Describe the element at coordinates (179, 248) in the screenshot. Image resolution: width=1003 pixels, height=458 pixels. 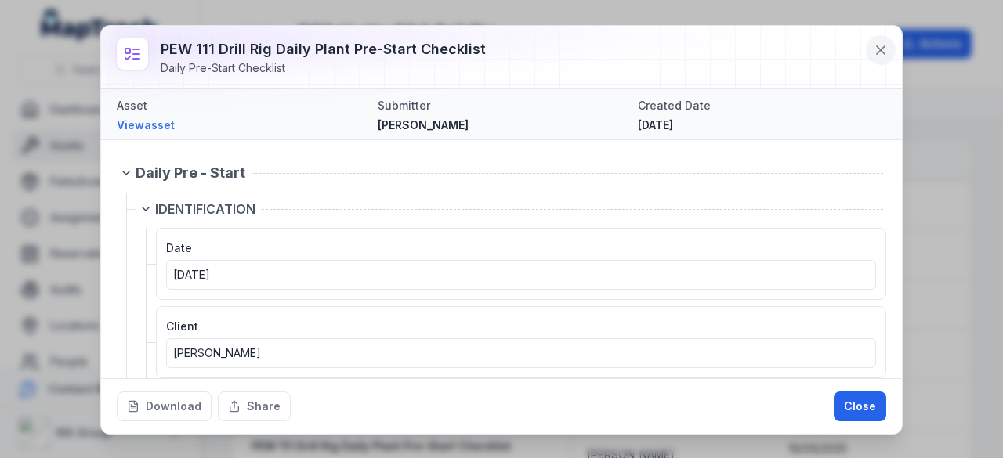
I see `span: Date` at that location.